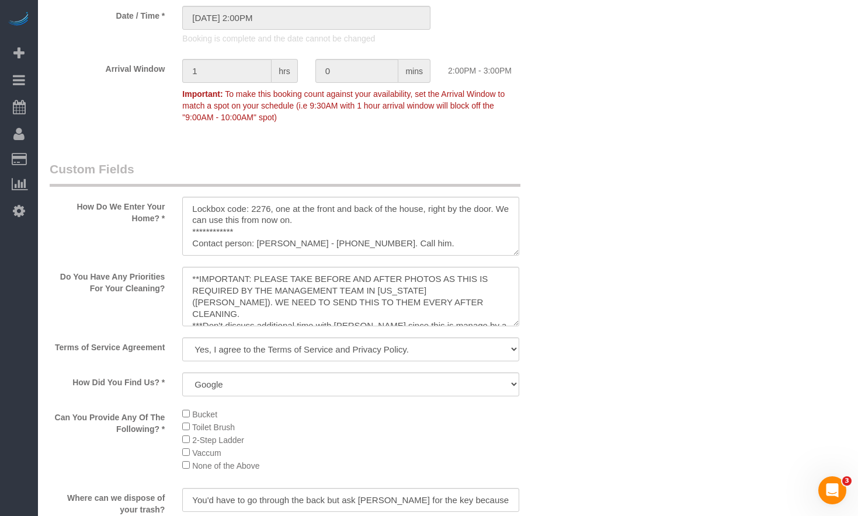 Image resolution: width=858 pixels, height=516 pixels. I want to click on span: Vaccum, so click(207, 453).